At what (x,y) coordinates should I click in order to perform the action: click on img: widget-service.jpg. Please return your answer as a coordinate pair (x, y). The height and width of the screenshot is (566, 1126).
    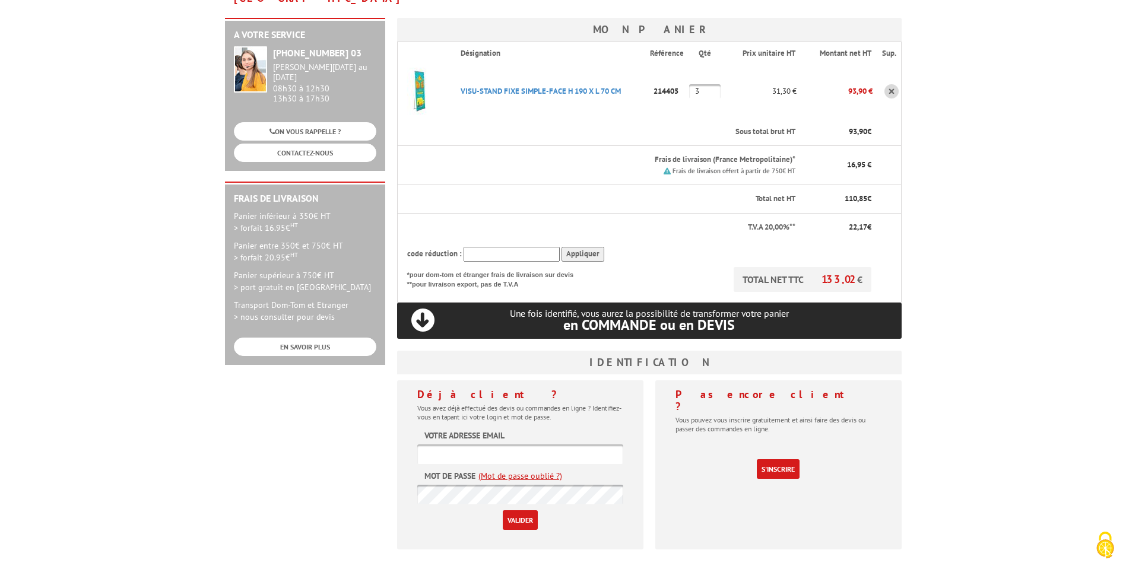
    Looking at the image, I should click on (251, 69).